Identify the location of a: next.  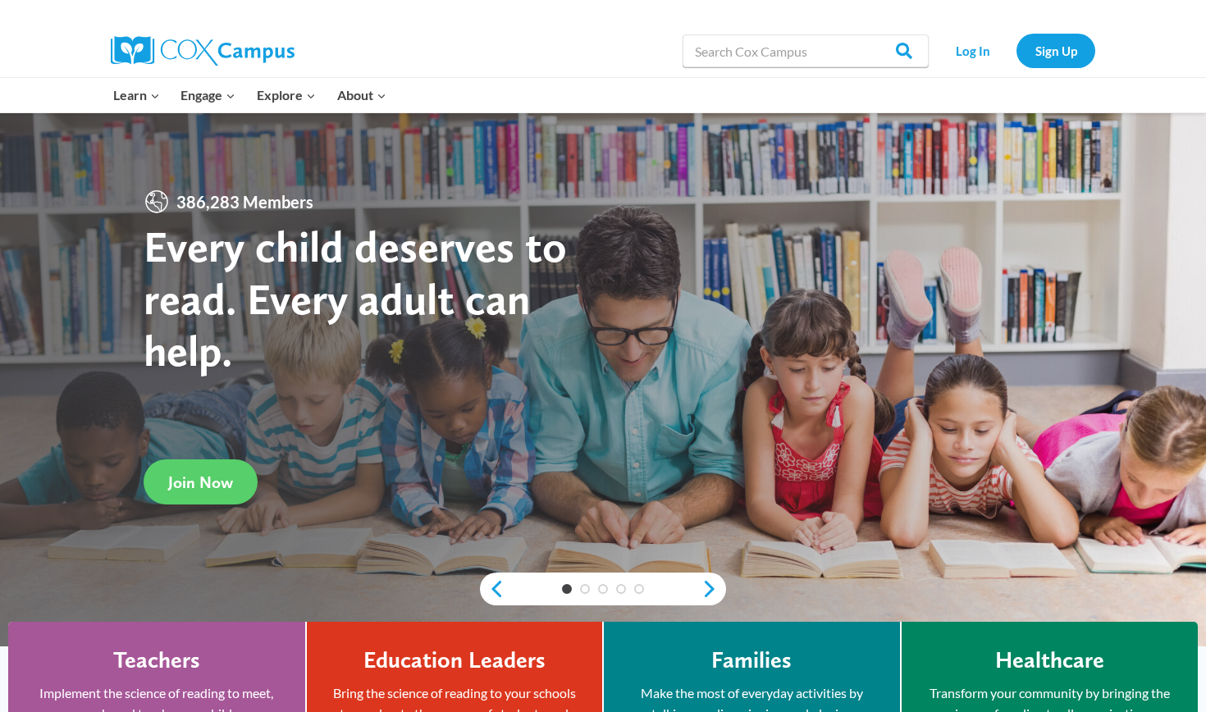
(714, 589).